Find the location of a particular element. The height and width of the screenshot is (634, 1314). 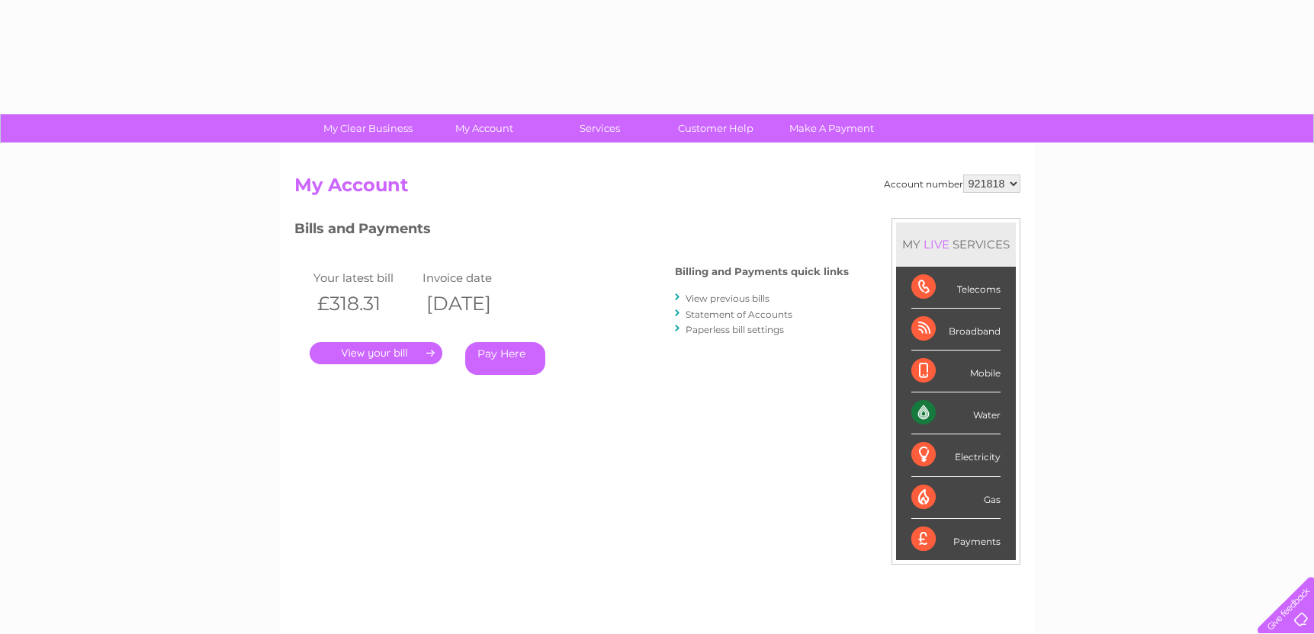

div: Mobile is located at coordinates (955, 371).